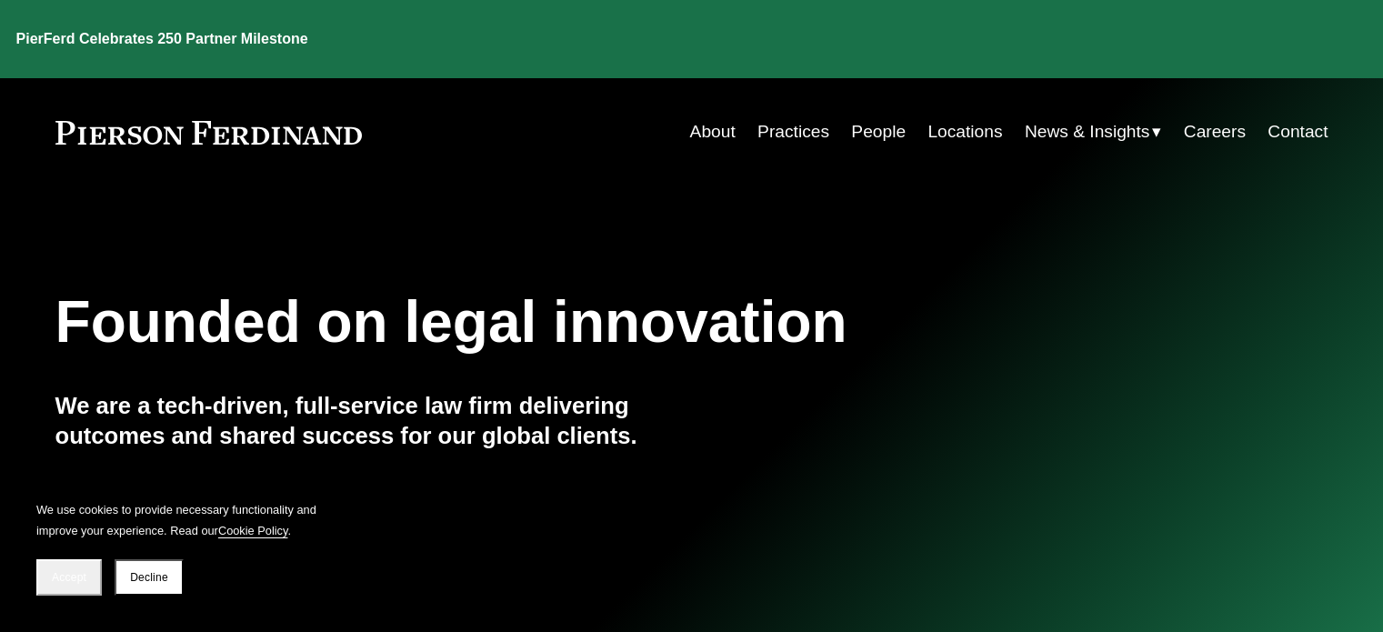 This screenshot has height=632, width=1383. Describe the element at coordinates (793, 132) in the screenshot. I see `a: Practices` at that location.